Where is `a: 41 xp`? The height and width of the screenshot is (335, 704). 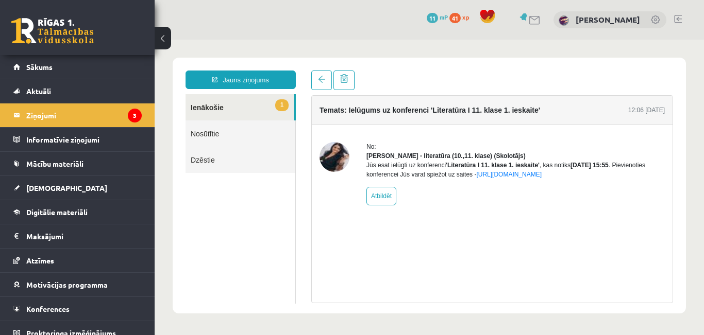
a: 41 xp is located at coordinates (462, 17).